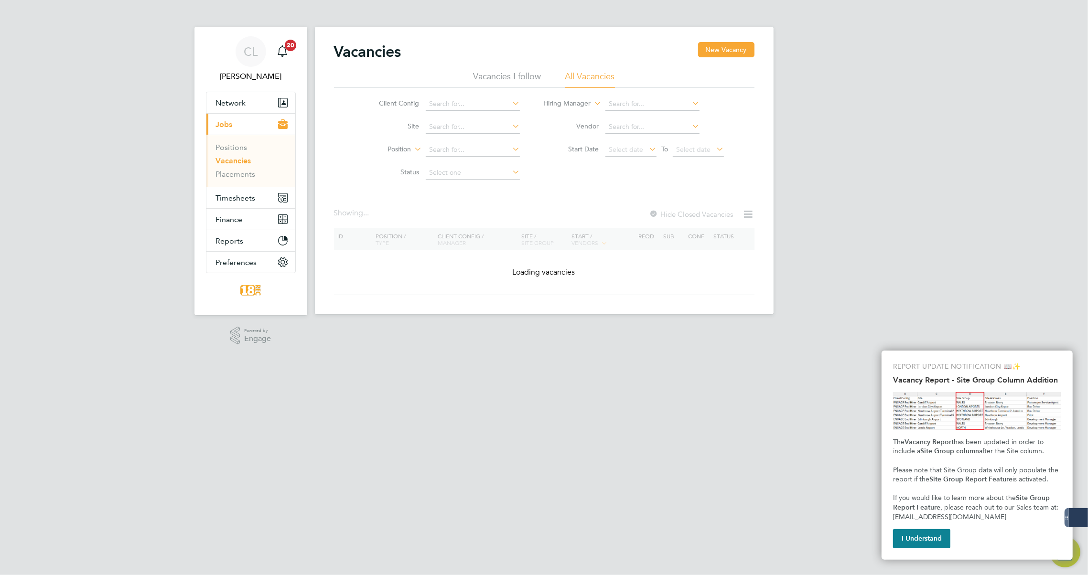  Describe the element at coordinates (472, 173) in the screenshot. I see `input: Select one` at that location.